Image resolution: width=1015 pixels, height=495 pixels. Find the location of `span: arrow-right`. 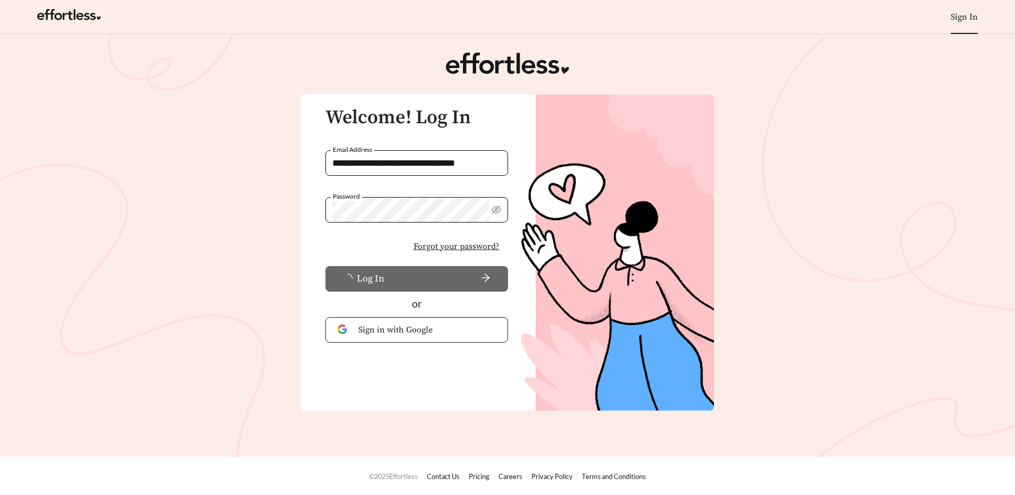

span: arrow-right is located at coordinates (439, 279).